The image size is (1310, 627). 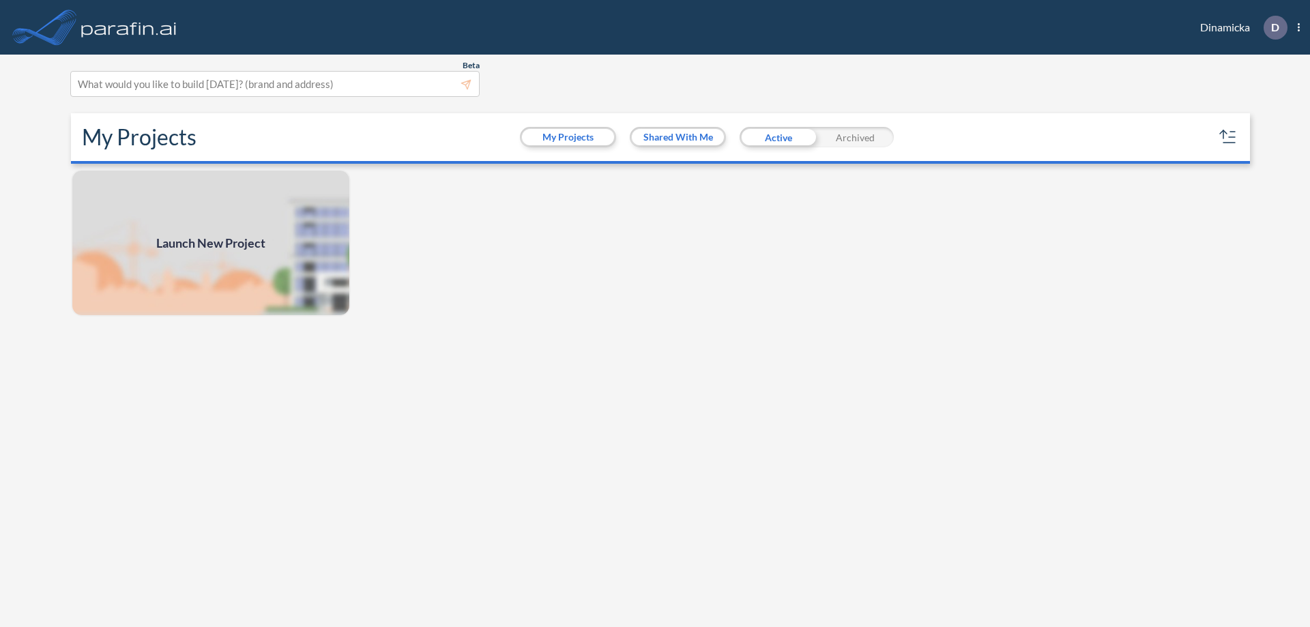 I want to click on p: D, so click(x=1275, y=27).